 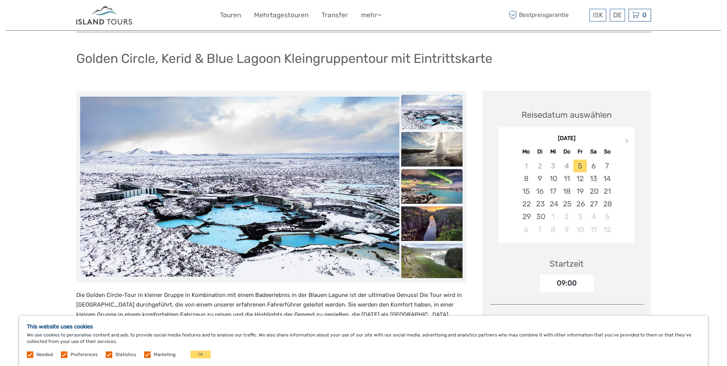 I want to click on a: Mehrtagestouren, so click(x=281, y=15).